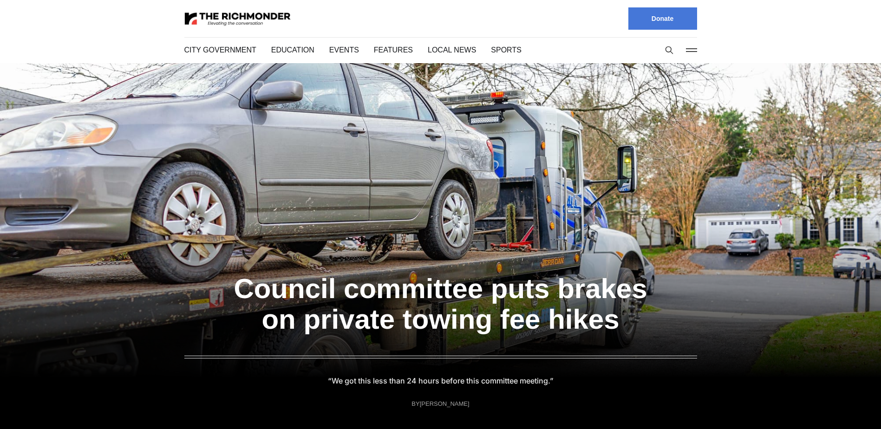 This screenshot has width=881, height=429. What do you see at coordinates (387, 50) in the screenshot?
I see `a: Features` at bounding box center [387, 50].